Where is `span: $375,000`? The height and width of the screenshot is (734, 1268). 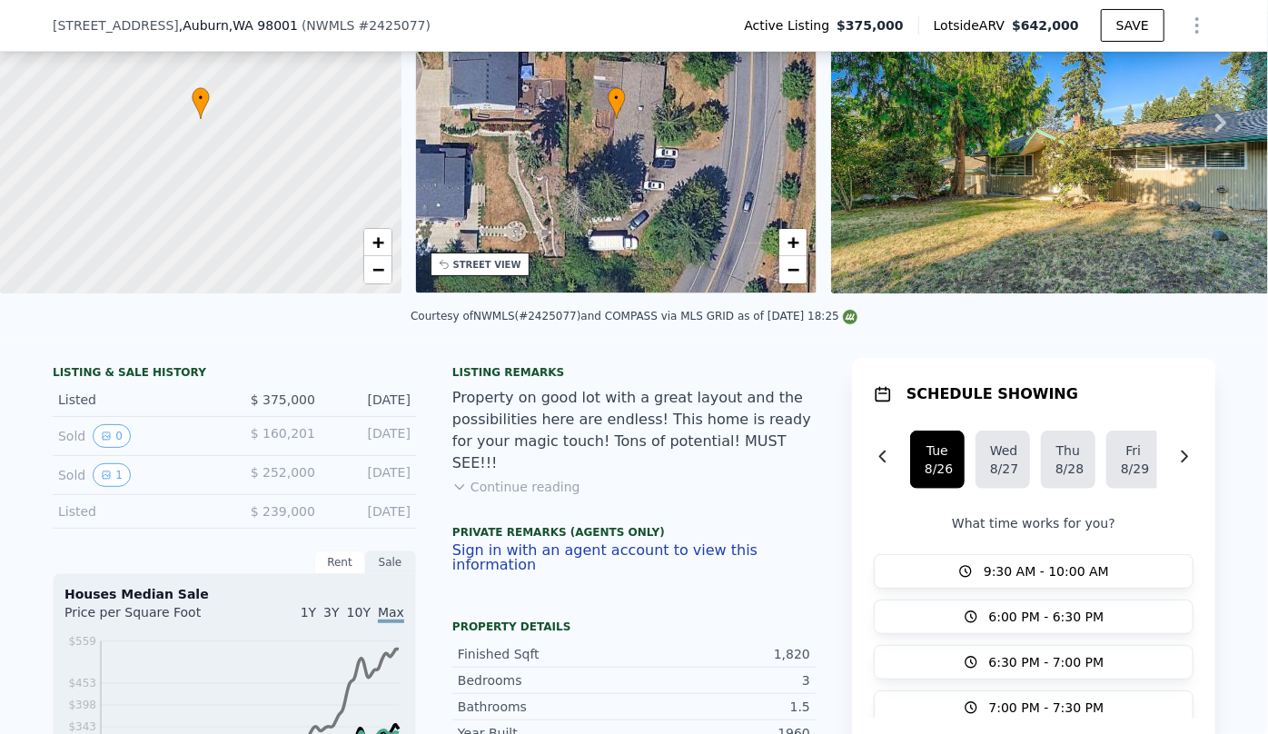
span: $375,000 is located at coordinates (870, 25).